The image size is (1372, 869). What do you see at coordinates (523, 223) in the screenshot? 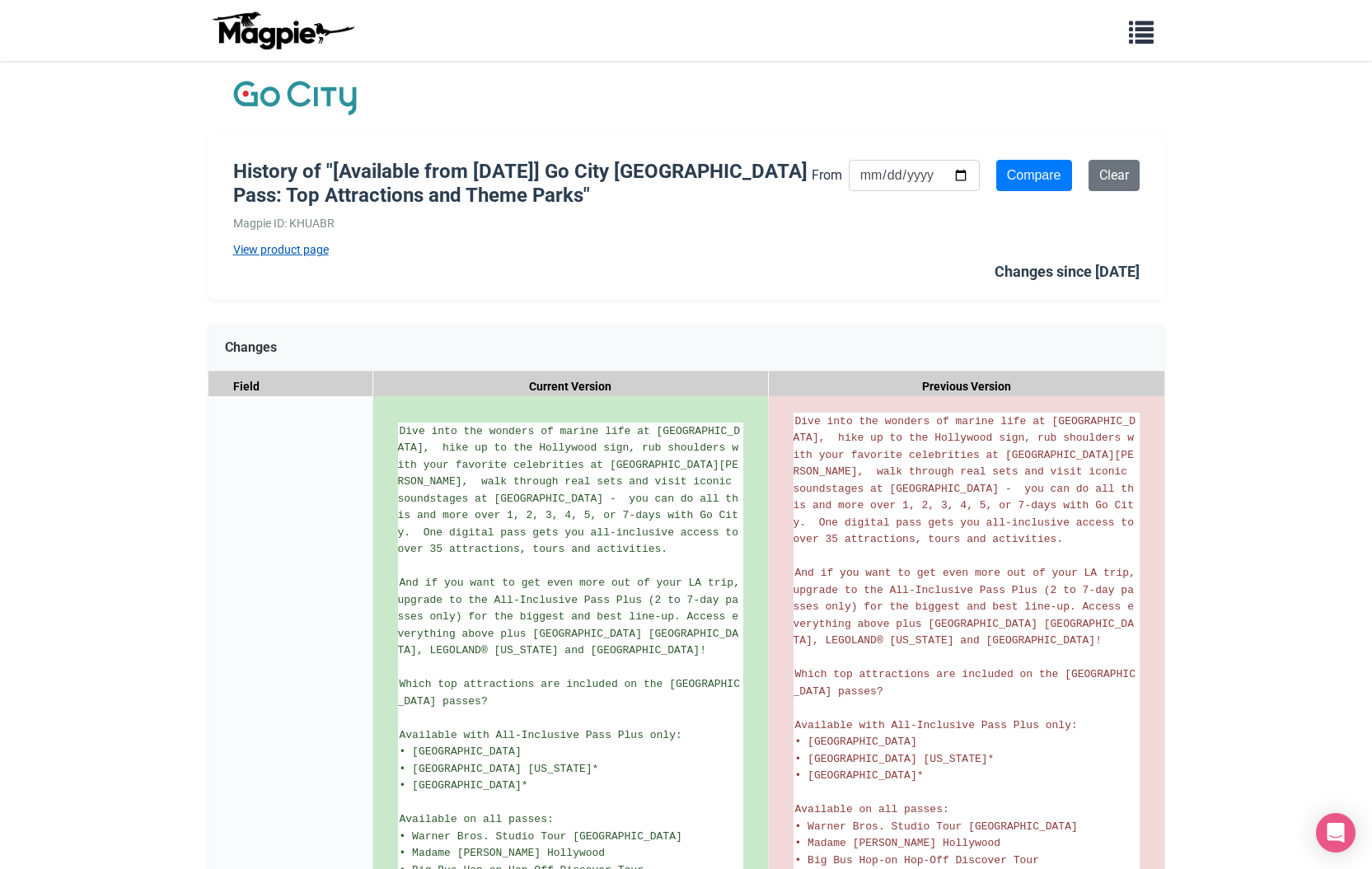
I see `div: Magpie ID: KHUABR` at bounding box center [523, 223].